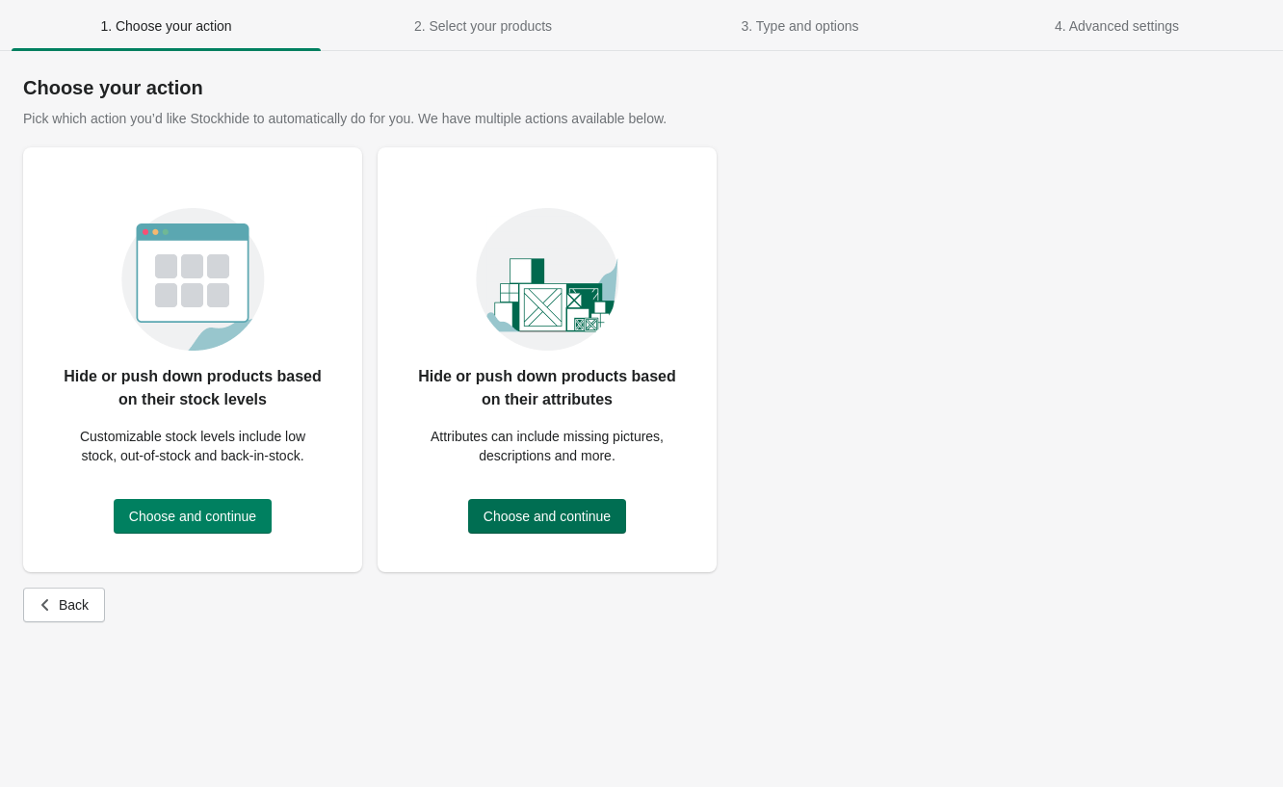 Image resolution: width=1283 pixels, height=787 pixels. Describe the element at coordinates (193, 446) in the screenshot. I see `p: Customizable stock levels include low stock, out-of-stock and back-in-stock.` at that location.